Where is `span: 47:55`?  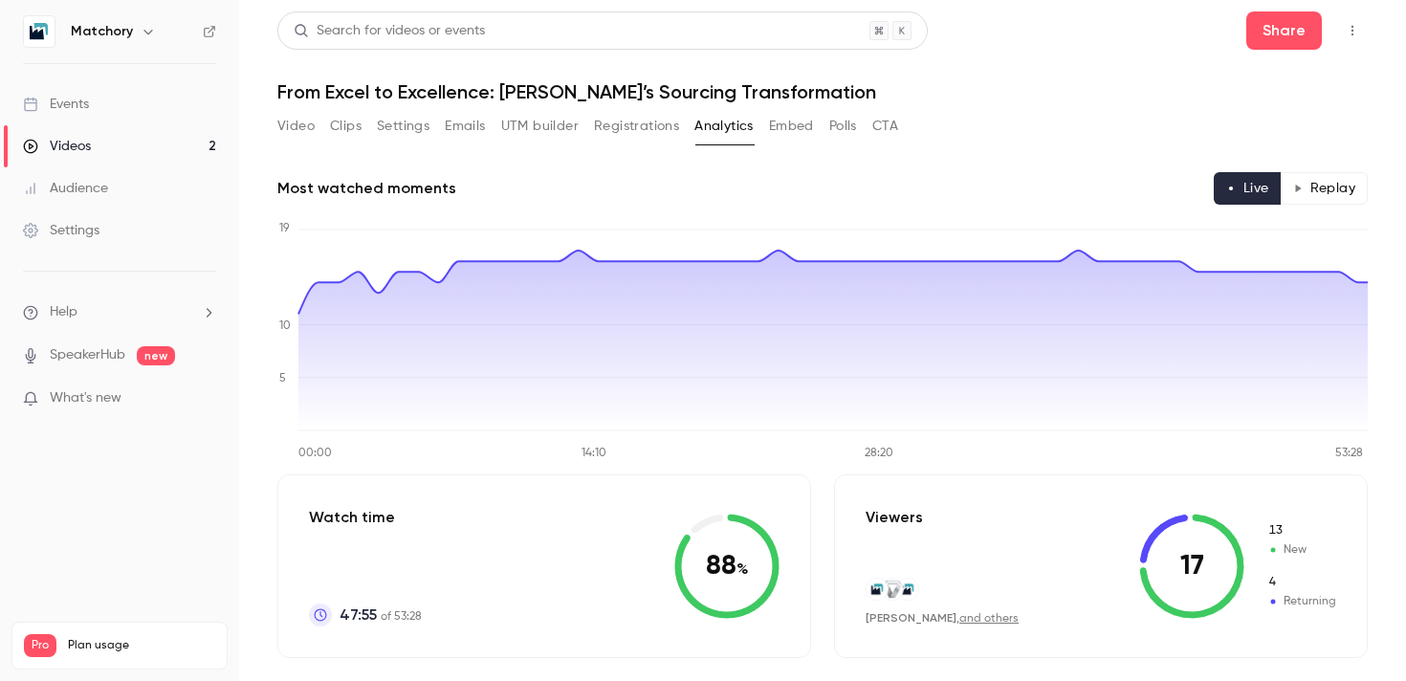
span: 47:55 is located at coordinates (358, 615).